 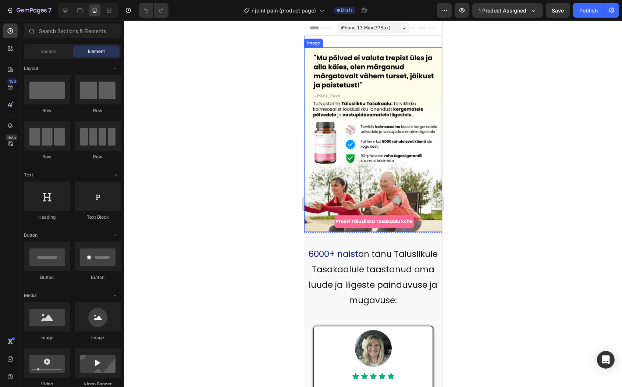 I want to click on div: Text Block, so click(x=98, y=217).